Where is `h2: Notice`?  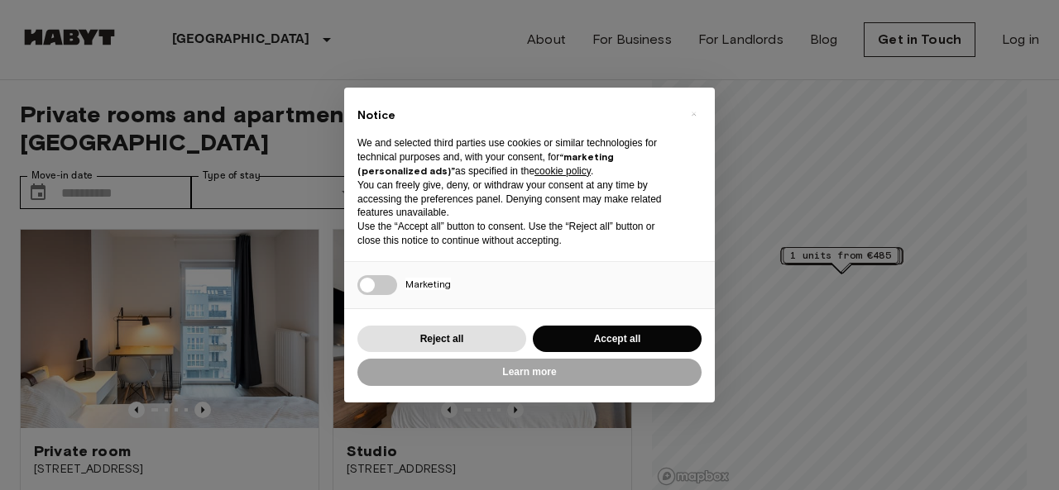
h2: Notice is located at coordinates (516, 116).